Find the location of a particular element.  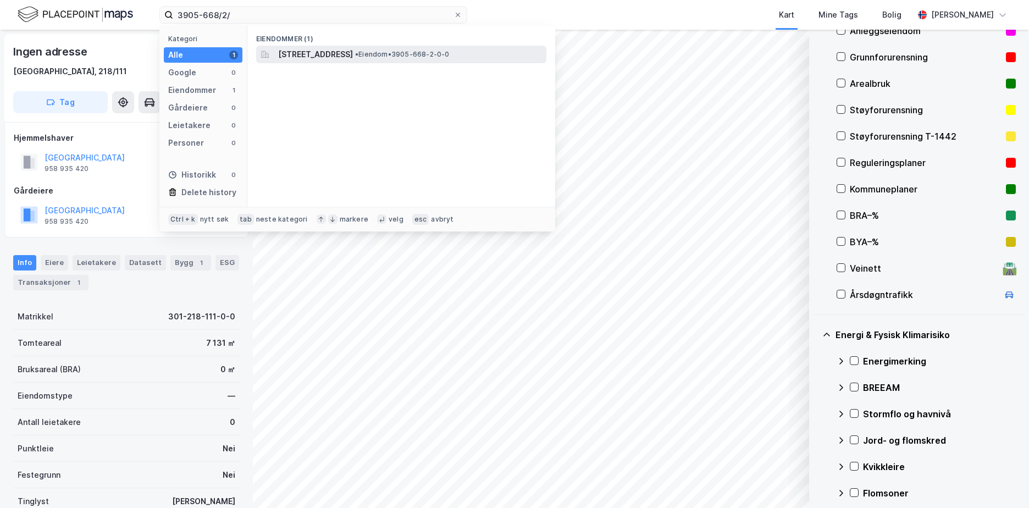

div: velg is located at coordinates (396, 219).